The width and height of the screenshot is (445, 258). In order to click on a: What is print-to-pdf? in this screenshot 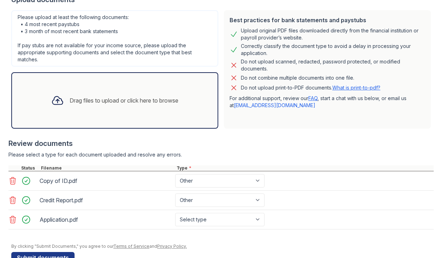, I will do `click(356, 88)`.